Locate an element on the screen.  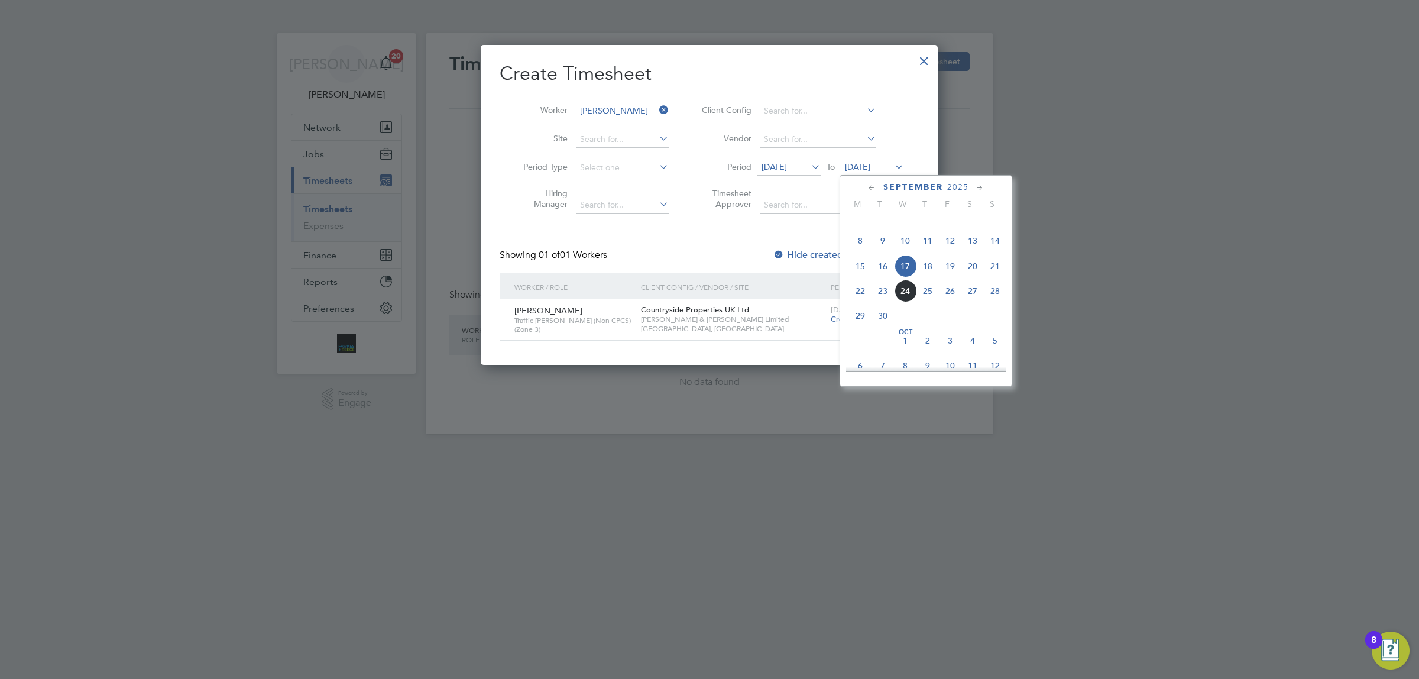
span: 26 is located at coordinates (950, 291).